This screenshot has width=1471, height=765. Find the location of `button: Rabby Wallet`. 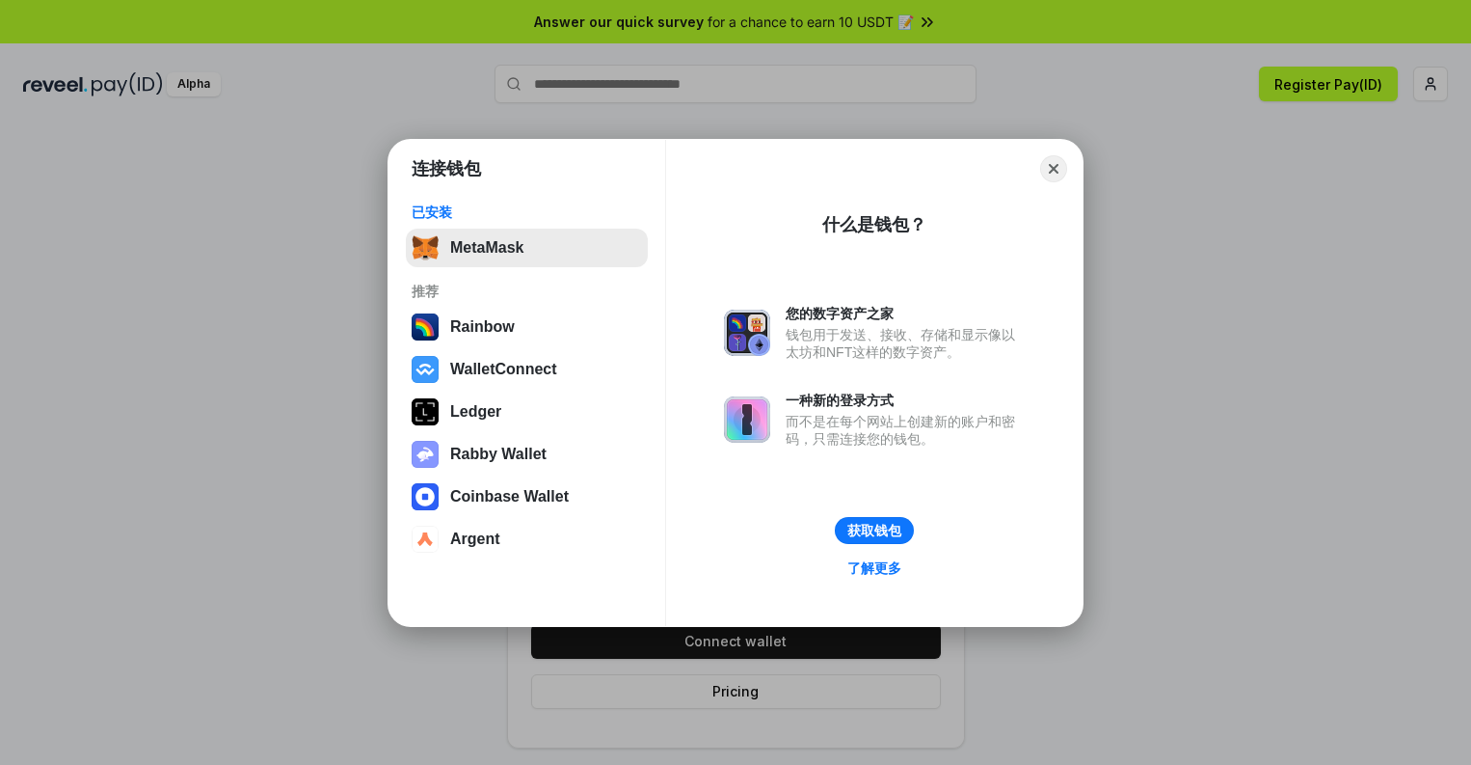

button: Rabby Wallet is located at coordinates (526, 454).